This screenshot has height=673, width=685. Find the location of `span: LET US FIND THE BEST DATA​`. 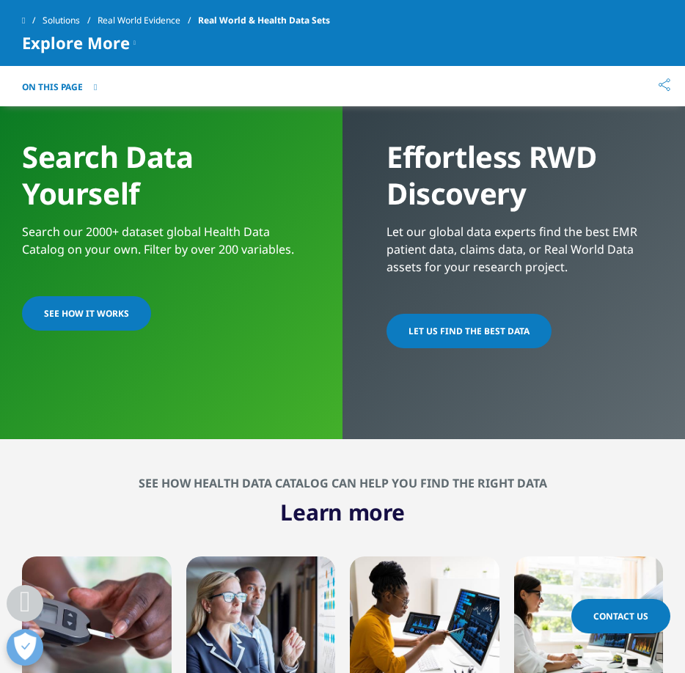

span: LET US FIND THE BEST DATA​ is located at coordinates (469, 331).